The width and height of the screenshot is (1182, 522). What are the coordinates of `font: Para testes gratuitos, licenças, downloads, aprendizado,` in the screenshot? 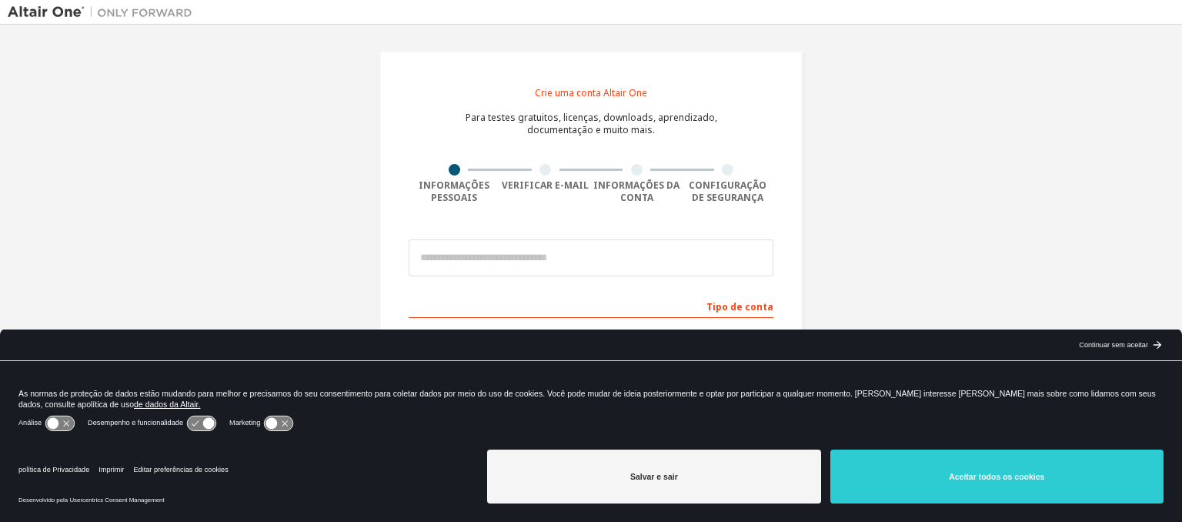 It's located at (591, 117).